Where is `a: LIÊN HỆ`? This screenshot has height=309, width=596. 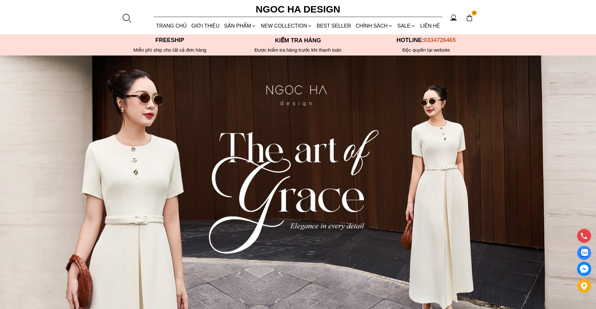
a: LIÊN HỆ is located at coordinates (430, 26).